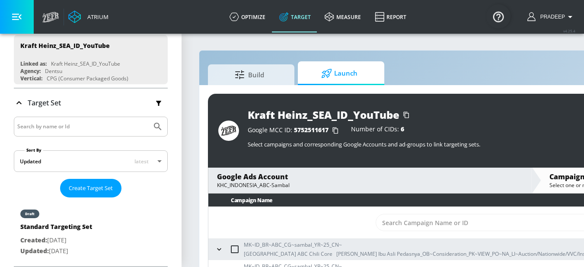 The image size is (584, 267). I want to click on a: Target, so click(295, 17).